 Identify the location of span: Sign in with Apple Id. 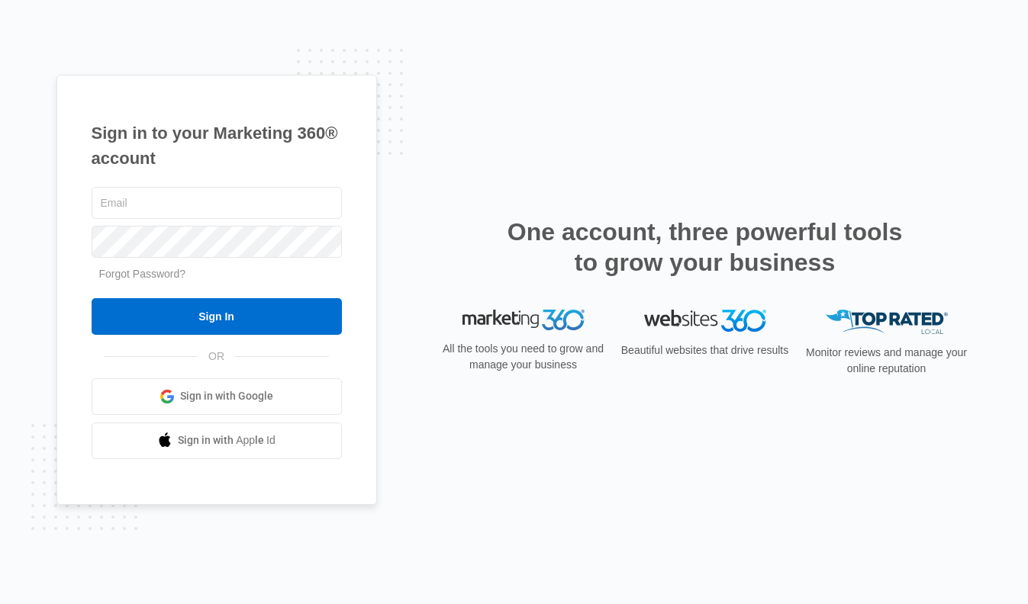
(227, 440).